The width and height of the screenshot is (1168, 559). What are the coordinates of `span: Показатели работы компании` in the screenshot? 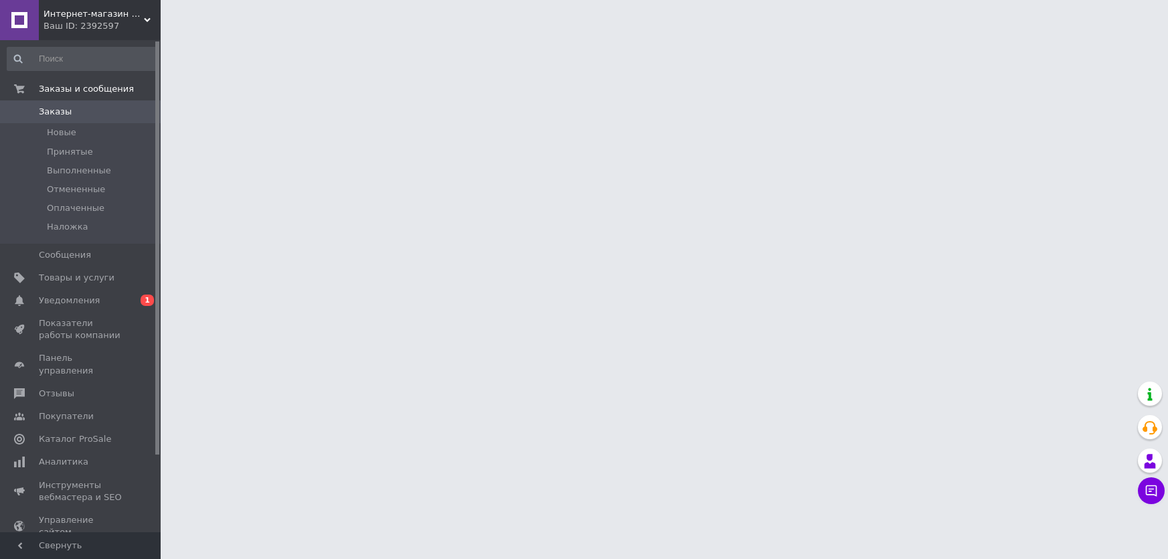 It's located at (81, 329).